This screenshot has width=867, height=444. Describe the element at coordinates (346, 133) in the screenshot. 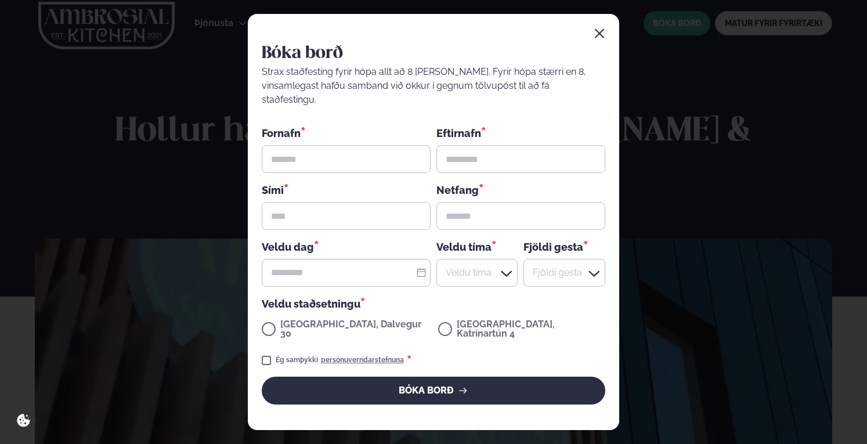

I see `div: Fornafn` at that location.